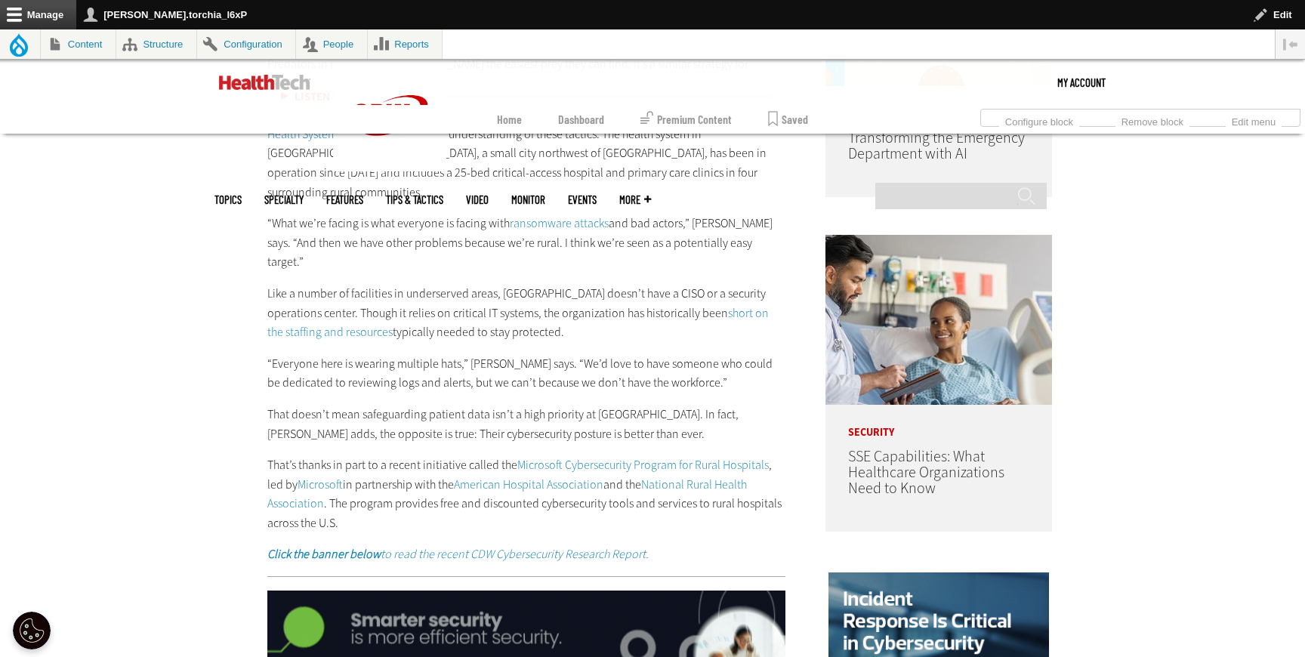  I want to click on p: That’s thanks in part to a recent initiative called the , led by in partnership with the and the ..., so click(527, 494).